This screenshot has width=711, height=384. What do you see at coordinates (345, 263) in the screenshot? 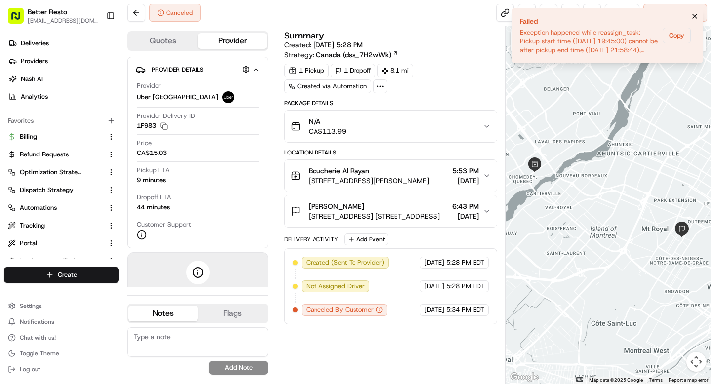
I see `span: Created (Sent To Provider)` at bounding box center [345, 263].